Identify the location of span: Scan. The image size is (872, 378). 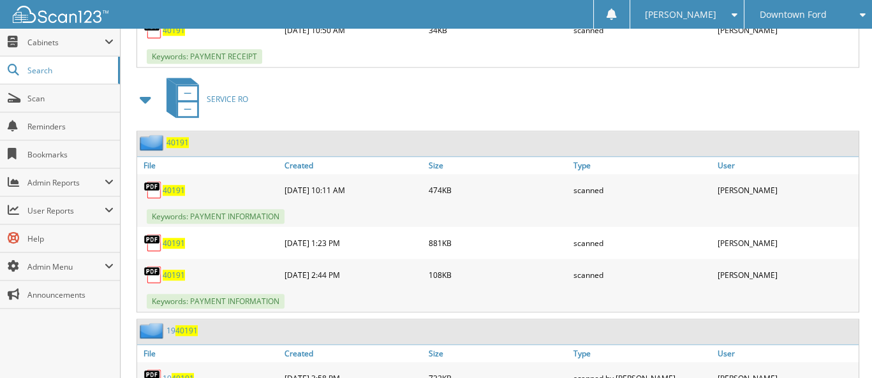
(70, 98).